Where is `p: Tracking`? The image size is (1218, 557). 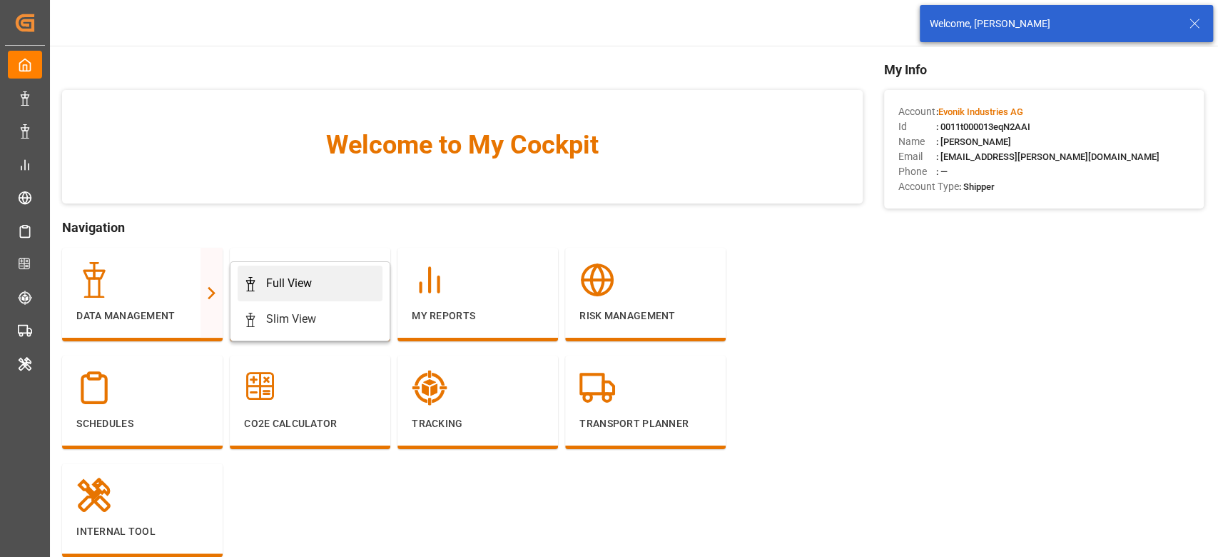
p: Tracking is located at coordinates (477, 423).